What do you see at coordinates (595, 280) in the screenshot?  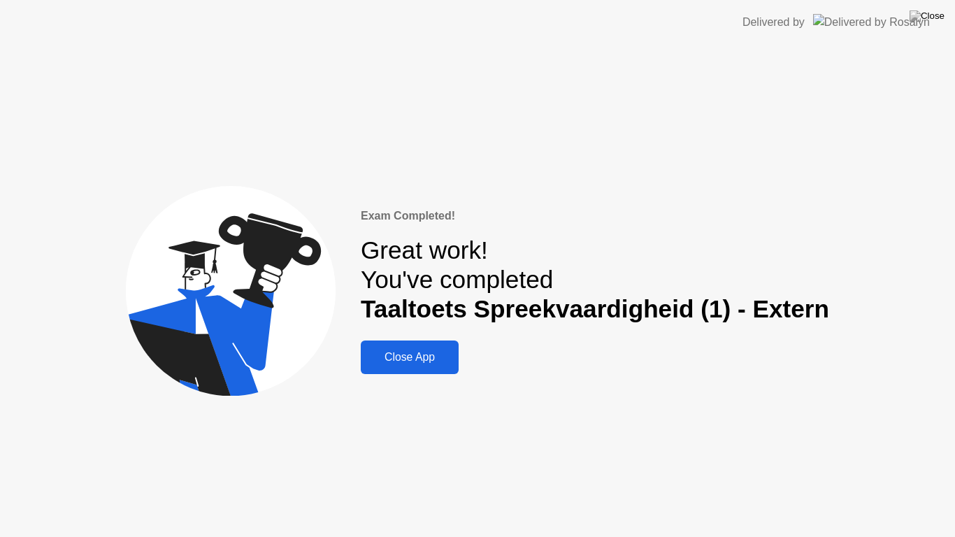 I see `div: Great work! You've completed` at bounding box center [595, 280].